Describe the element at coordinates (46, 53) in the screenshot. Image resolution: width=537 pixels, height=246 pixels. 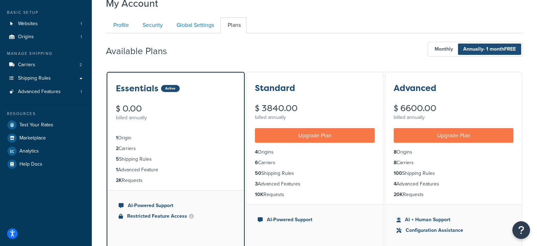
I see `div: Manage Shipping` at that location.